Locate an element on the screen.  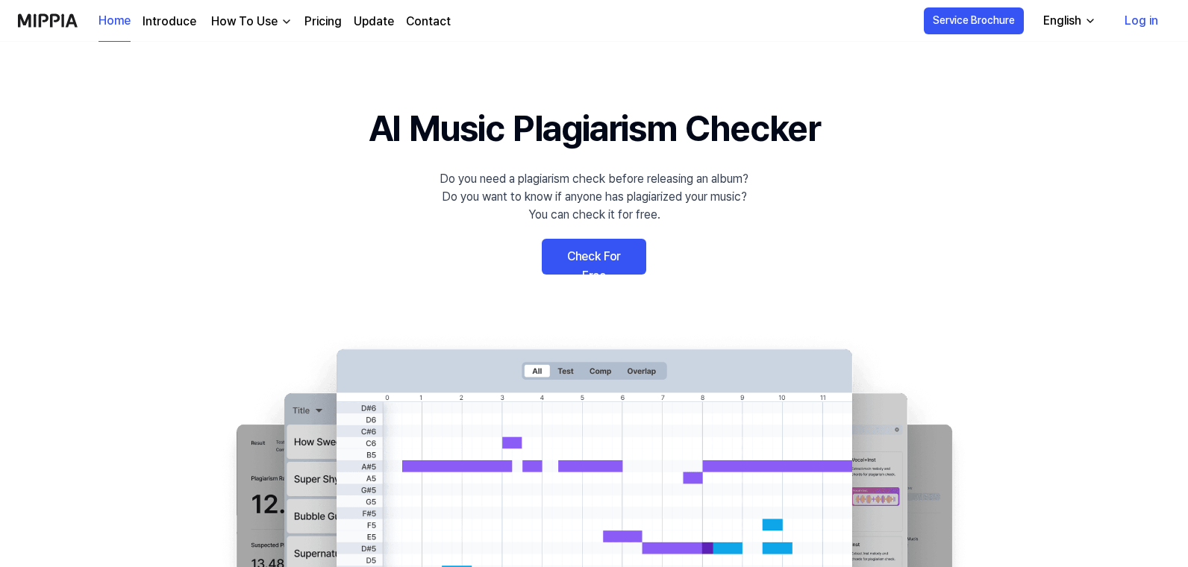
a: Check For Free is located at coordinates (594, 257).